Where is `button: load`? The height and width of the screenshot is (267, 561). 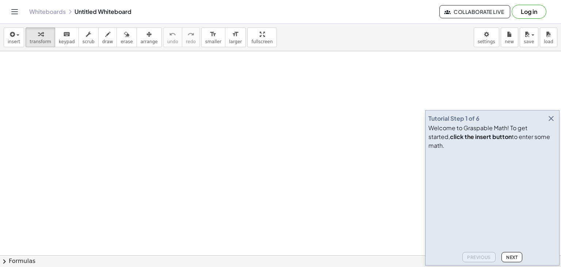 button: load is located at coordinates (549, 37).